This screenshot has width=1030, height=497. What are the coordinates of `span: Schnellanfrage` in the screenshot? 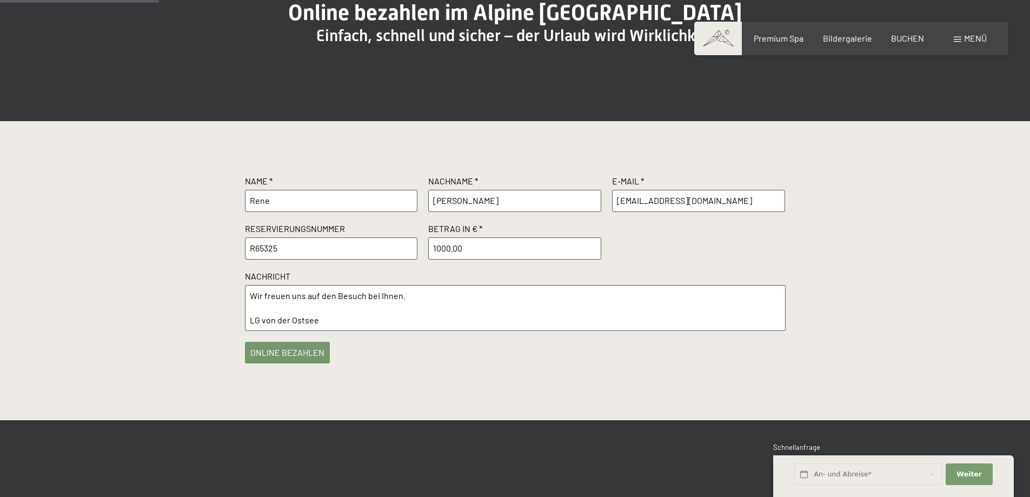 It's located at (797, 447).